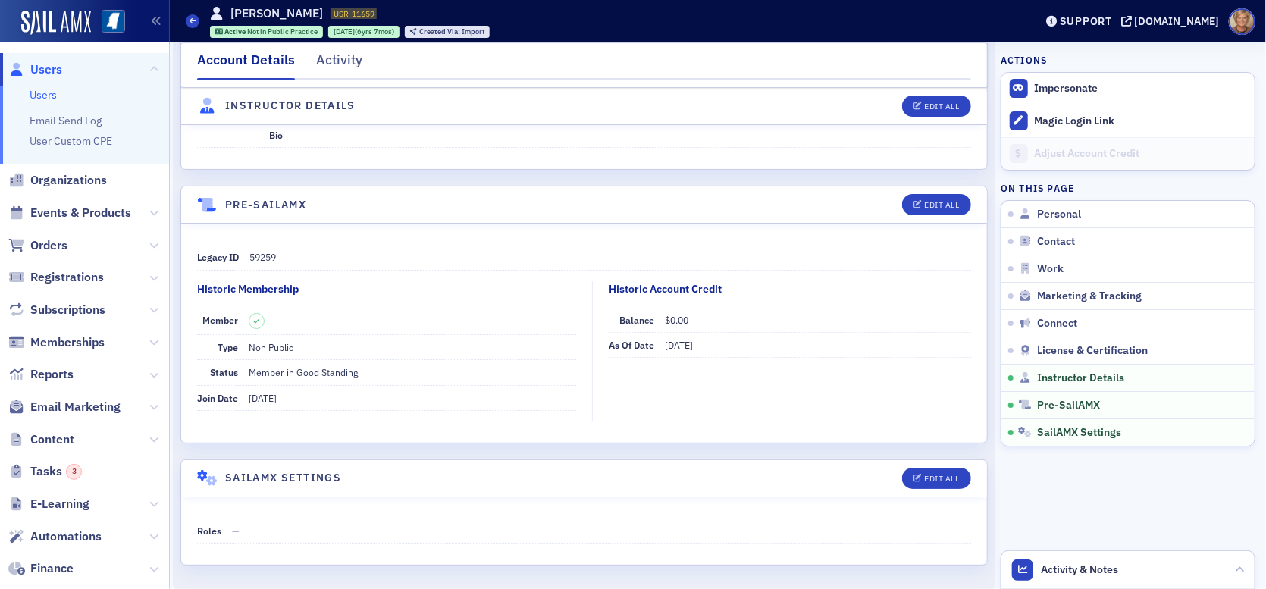  What do you see at coordinates (248, 289) in the screenshot?
I see `div: Historic Membership` at bounding box center [248, 289].